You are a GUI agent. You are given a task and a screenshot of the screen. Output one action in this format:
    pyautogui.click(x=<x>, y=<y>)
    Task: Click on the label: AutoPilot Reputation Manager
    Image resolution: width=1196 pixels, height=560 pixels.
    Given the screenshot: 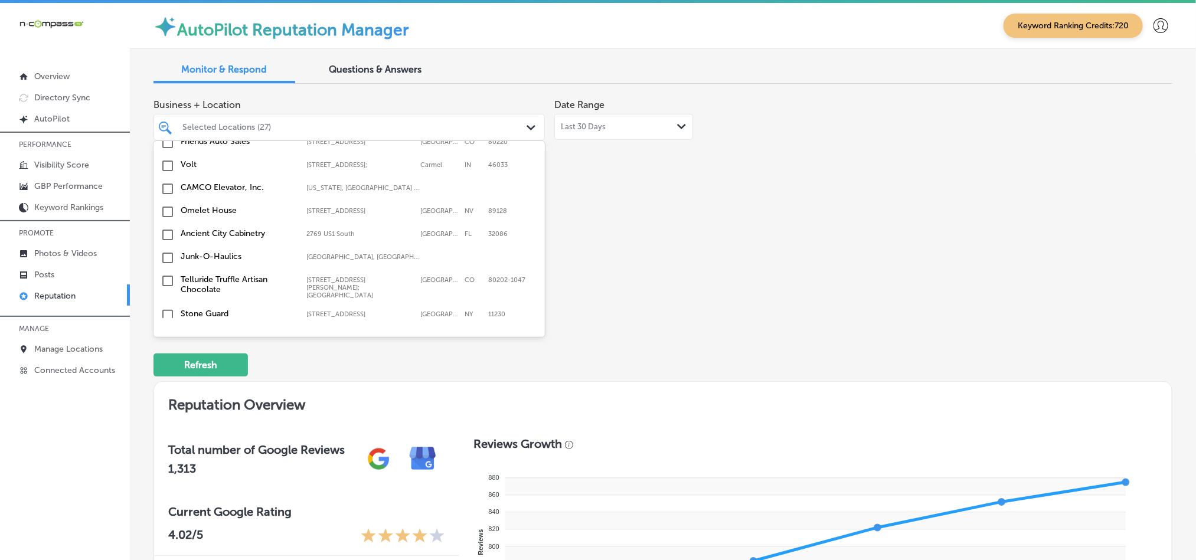 What is the action you would take?
    pyautogui.click(x=293, y=30)
    